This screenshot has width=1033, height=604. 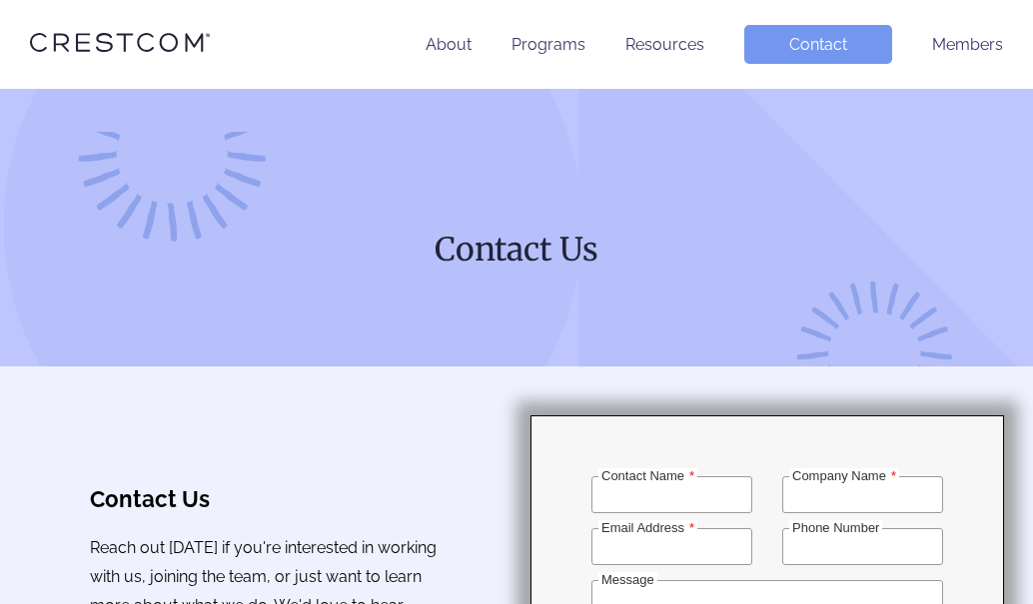 I want to click on label: Company Name, so click(x=844, y=475).